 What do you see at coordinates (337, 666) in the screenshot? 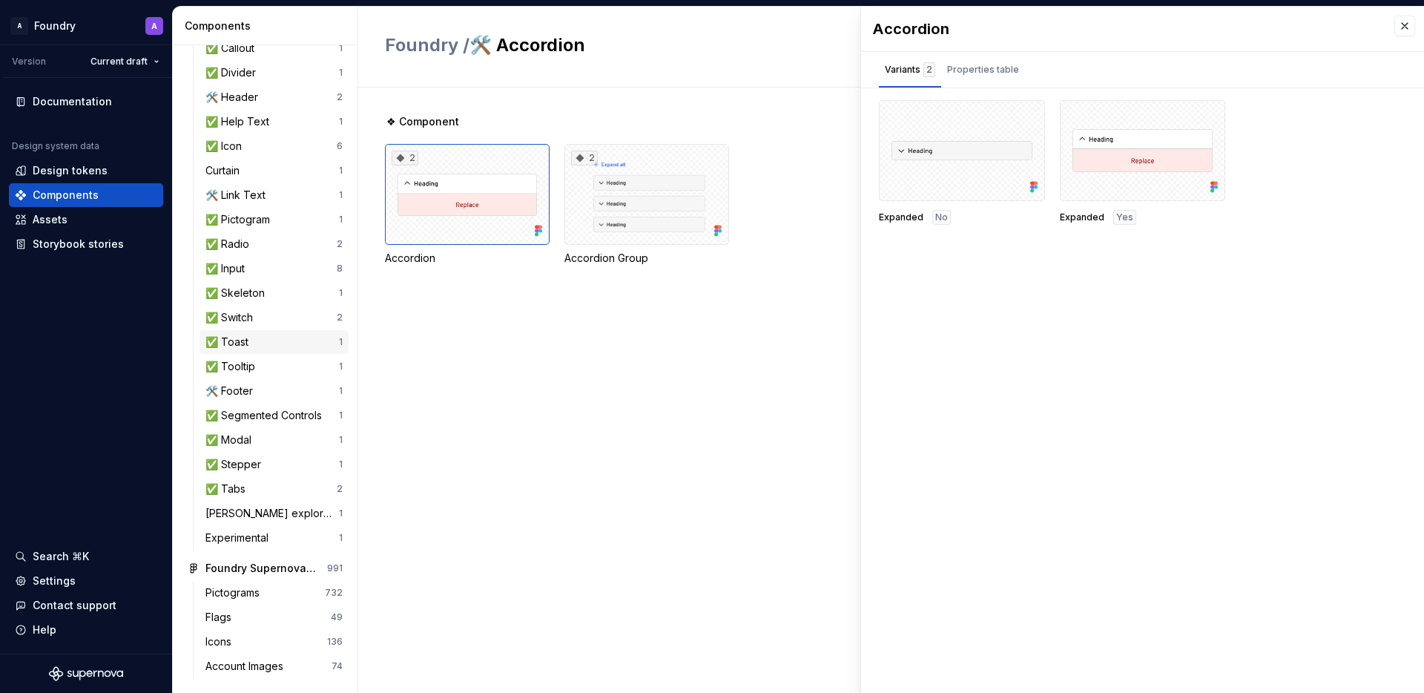
I see `div: 74` at bounding box center [337, 666].